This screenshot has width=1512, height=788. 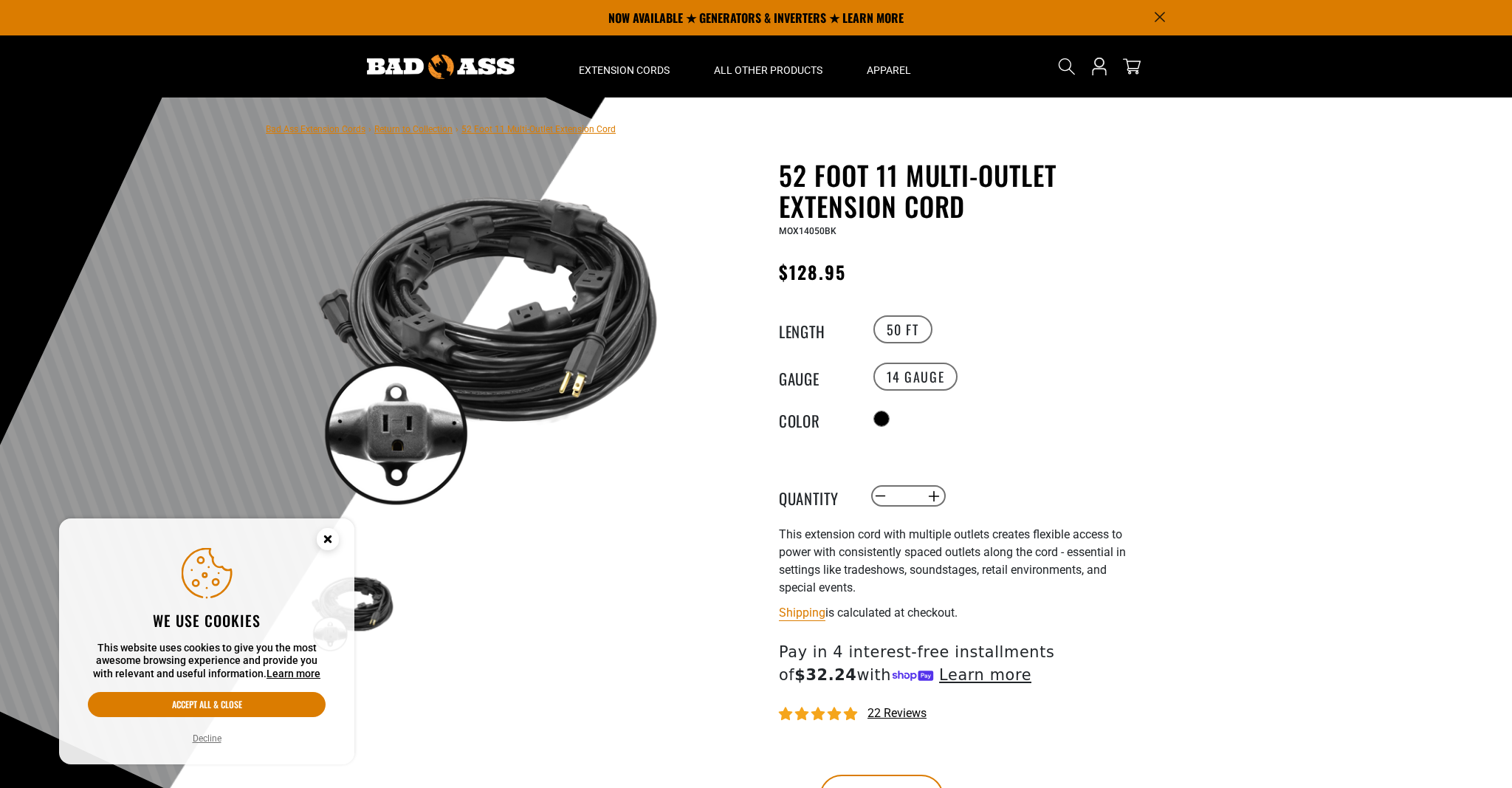 I want to click on summary: Extension Cords, so click(x=624, y=67).